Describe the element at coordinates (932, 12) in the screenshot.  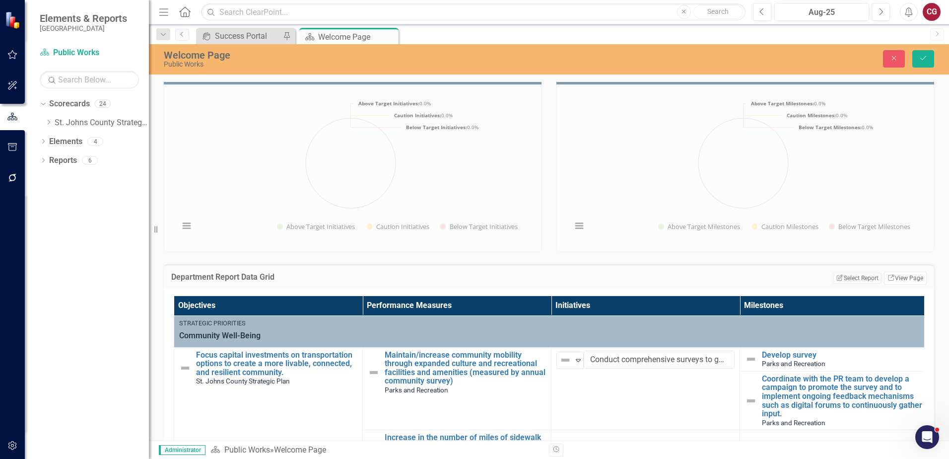
I see `button: CG` at that location.